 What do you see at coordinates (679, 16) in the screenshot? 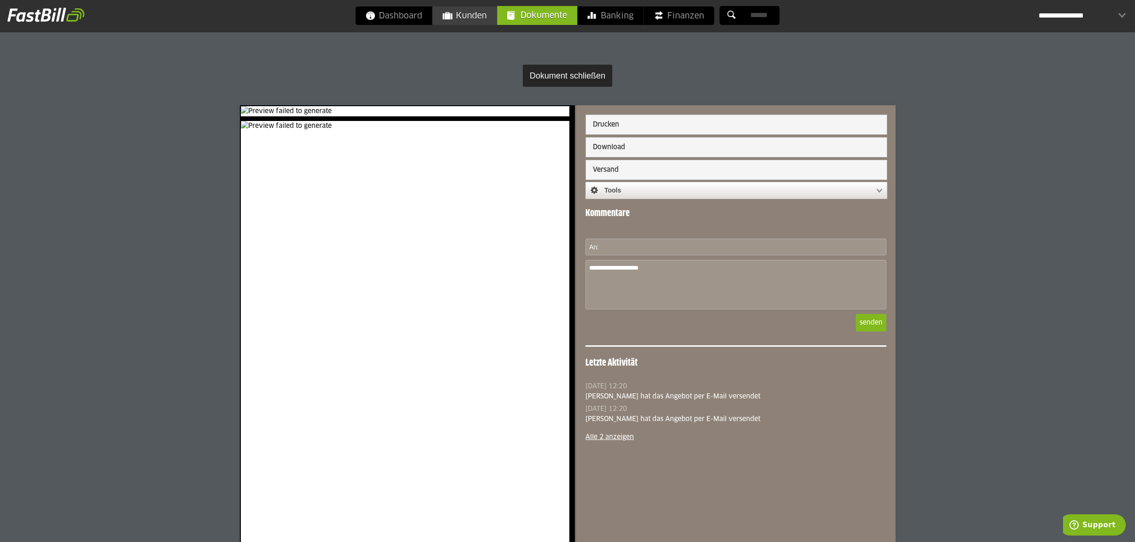
I see `a: Finanzen` at bounding box center [679, 16].